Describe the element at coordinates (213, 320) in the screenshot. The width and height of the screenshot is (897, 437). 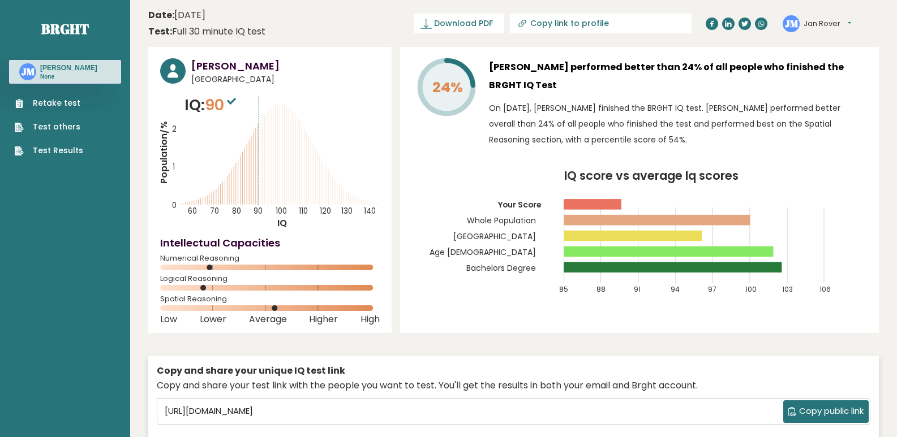
I see `span: Lower` at that location.